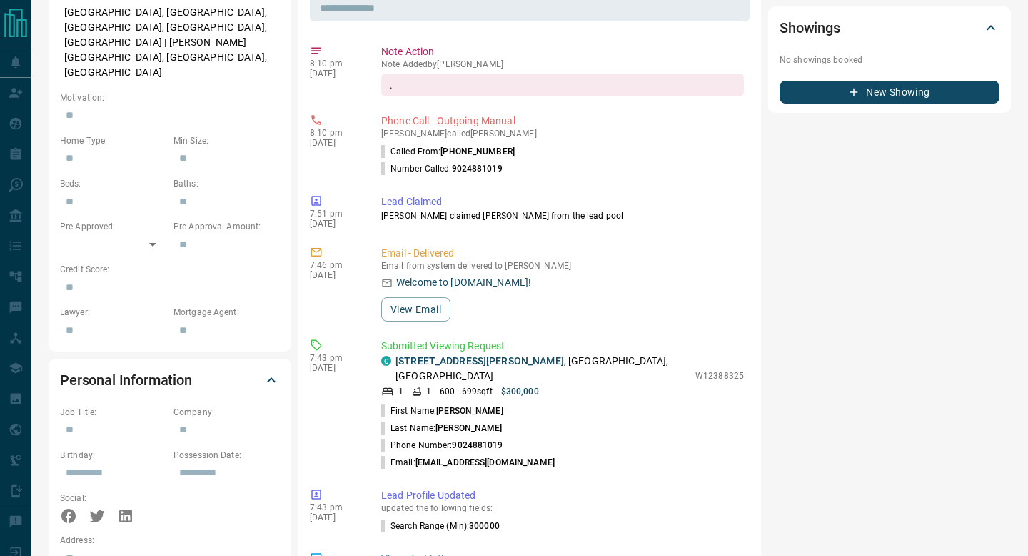 This screenshot has height=556, width=1028. What do you see at coordinates (416, 309) in the screenshot?
I see `button: View Email` at bounding box center [416, 309].